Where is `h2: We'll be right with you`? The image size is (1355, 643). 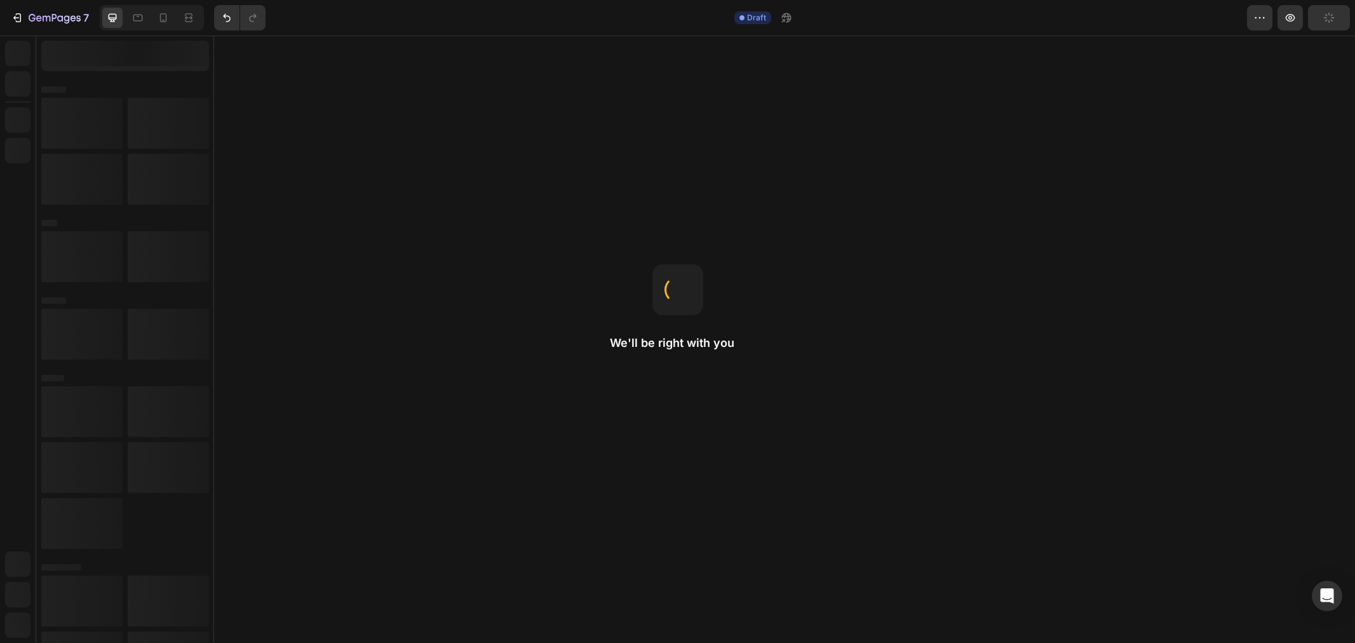
h2: We'll be right with you is located at coordinates (678, 343).